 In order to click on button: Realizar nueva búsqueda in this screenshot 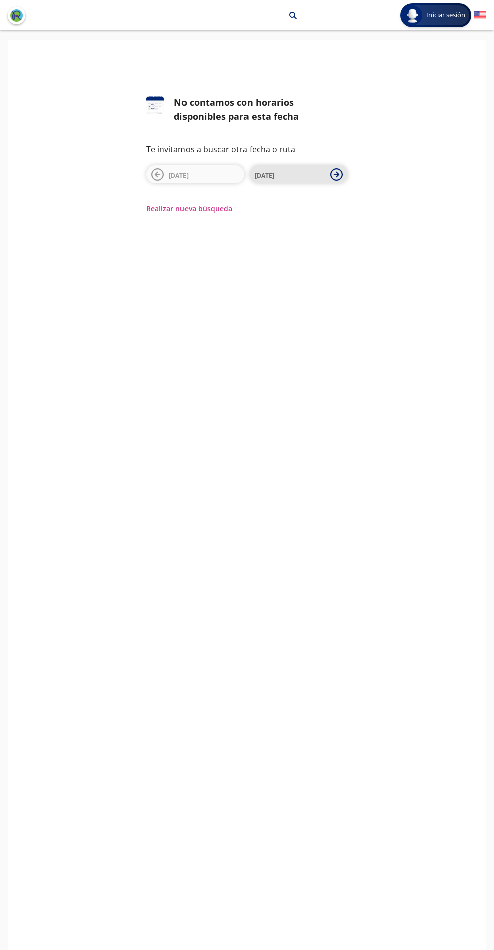, I will do `click(189, 208)`.